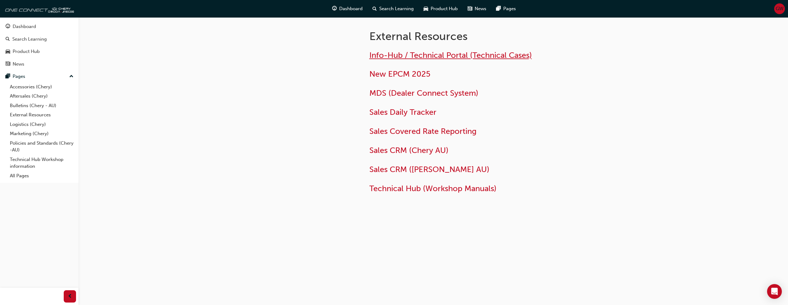 The image size is (788, 305). I want to click on span: prev-icon, so click(70, 296).